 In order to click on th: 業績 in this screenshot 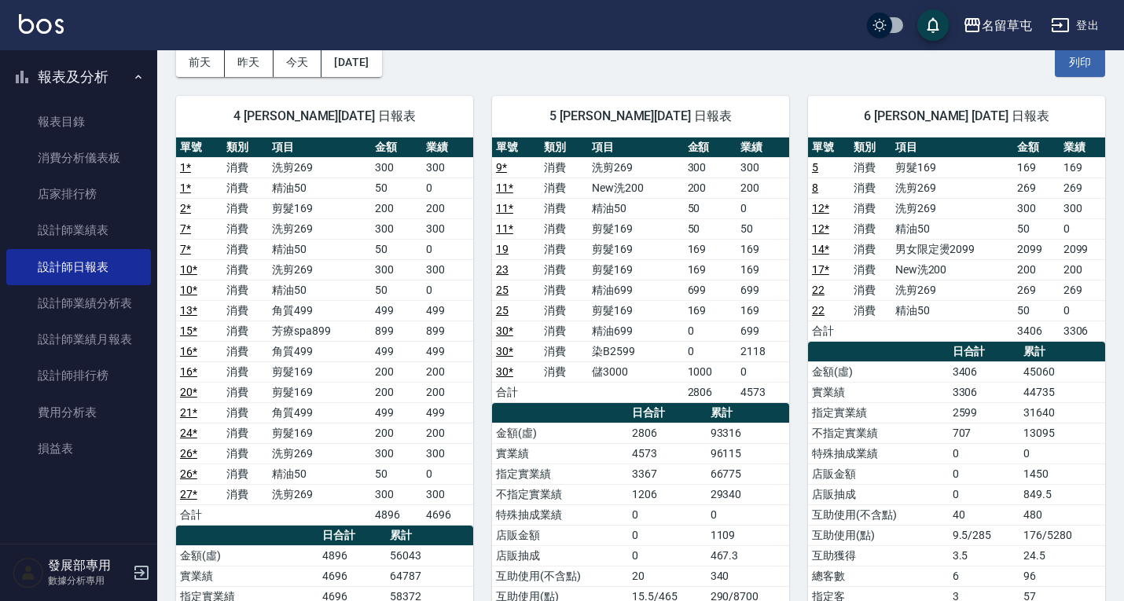, I will do `click(763, 148)`.